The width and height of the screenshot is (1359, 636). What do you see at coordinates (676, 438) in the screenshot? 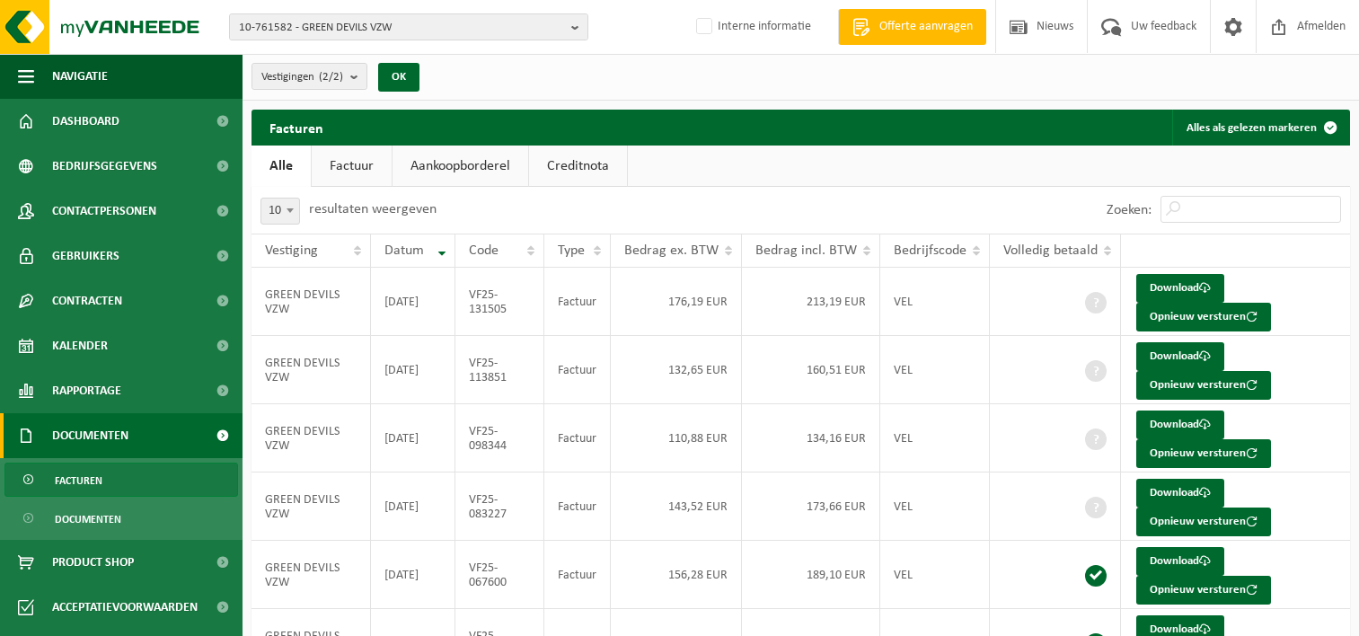
I see `td: 110,88 EUR` at bounding box center [676, 438].